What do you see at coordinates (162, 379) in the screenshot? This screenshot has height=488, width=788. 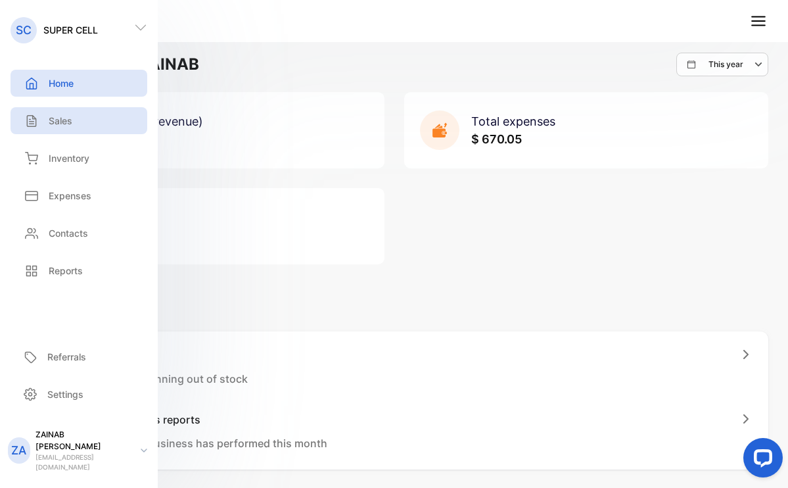 I see `p: 161 items are running out of stock` at bounding box center [162, 379].